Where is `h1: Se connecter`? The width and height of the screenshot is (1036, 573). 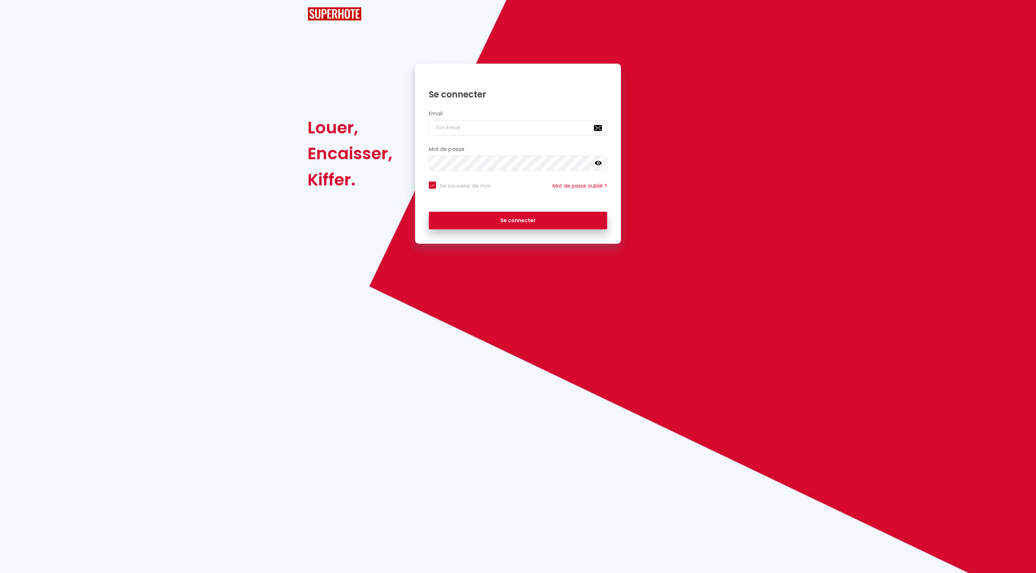
h1: Se connecter is located at coordinates (518, 94).